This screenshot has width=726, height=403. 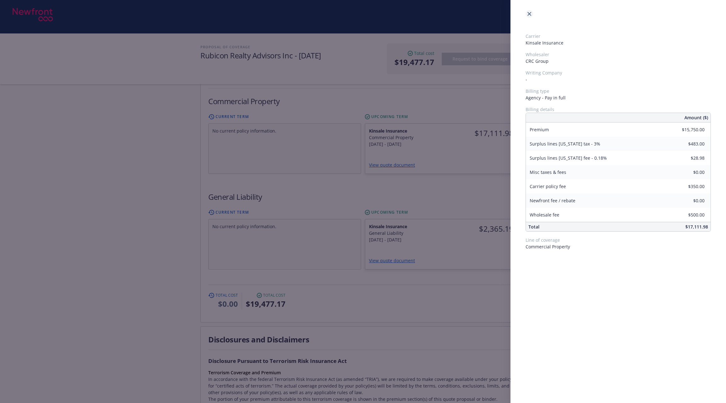 I want to click on span: Total, so click(x=534, y=226).